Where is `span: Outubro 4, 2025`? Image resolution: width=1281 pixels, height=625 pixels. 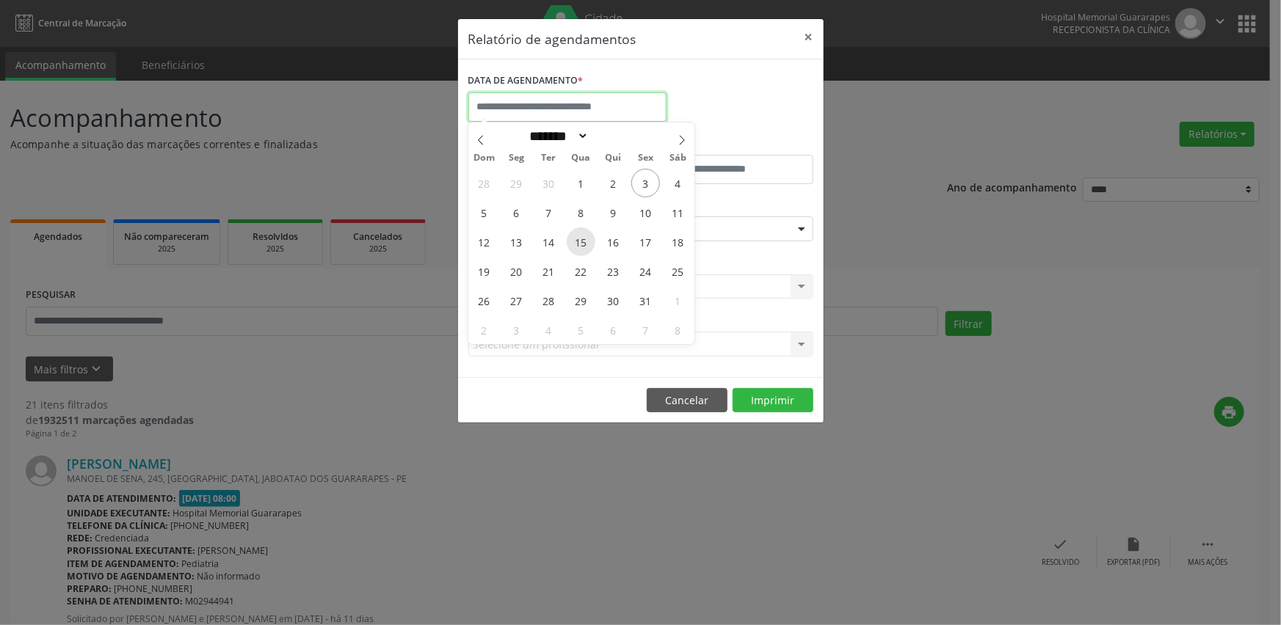 span: Outubro 4, 2025 is located at coordinates (678, 183).